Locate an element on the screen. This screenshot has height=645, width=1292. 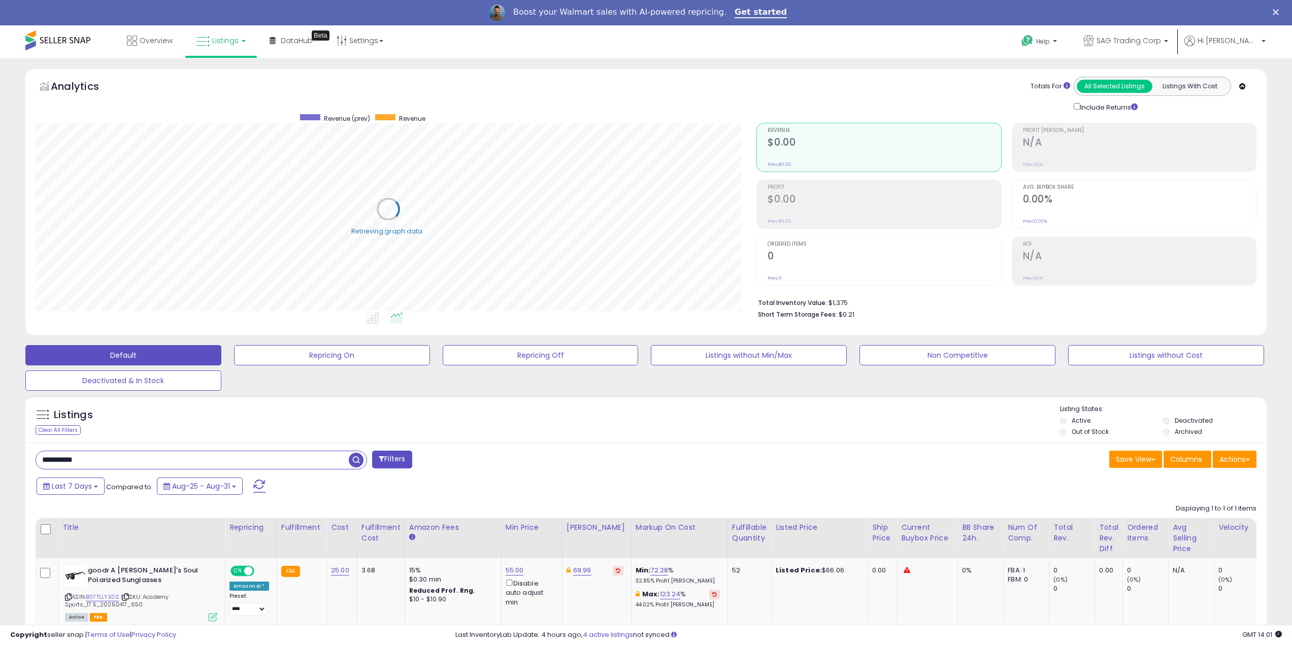
div: Amazon AI * is located at coordinates (249, 586).